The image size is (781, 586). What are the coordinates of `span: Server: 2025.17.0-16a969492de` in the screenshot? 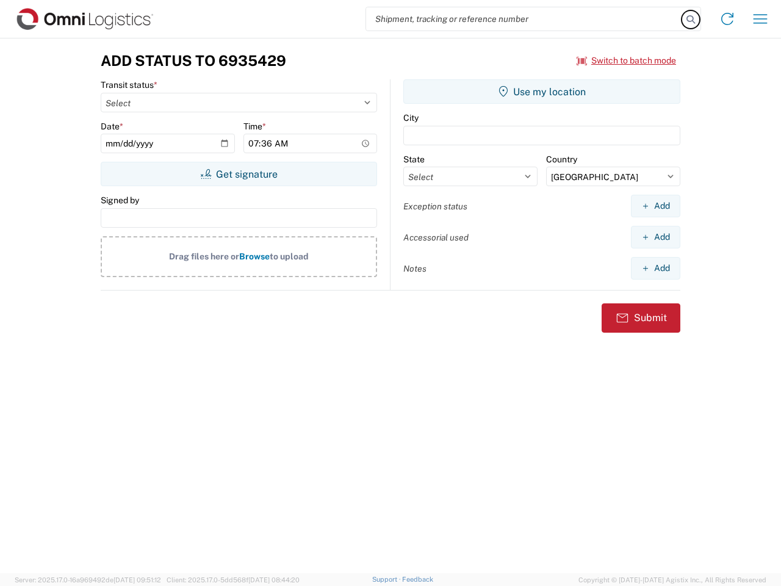 It's located at (88, 580).